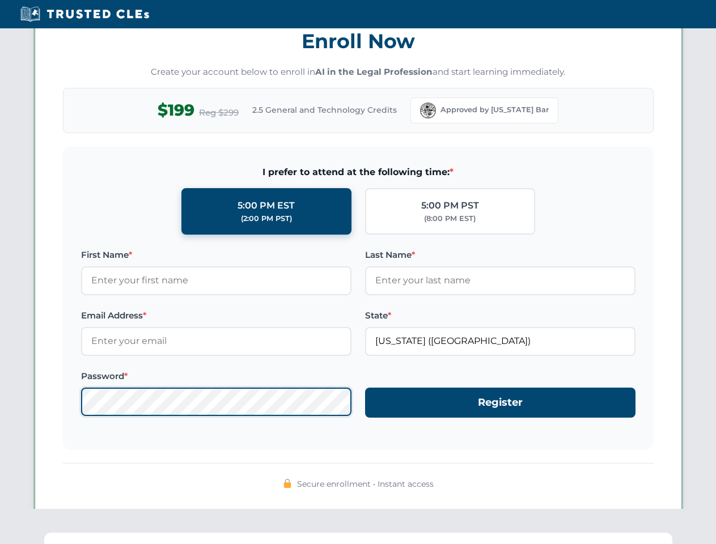  Describe the element at coordinates (216, 255) in the screenshot. I see `label: First Name` at that location.